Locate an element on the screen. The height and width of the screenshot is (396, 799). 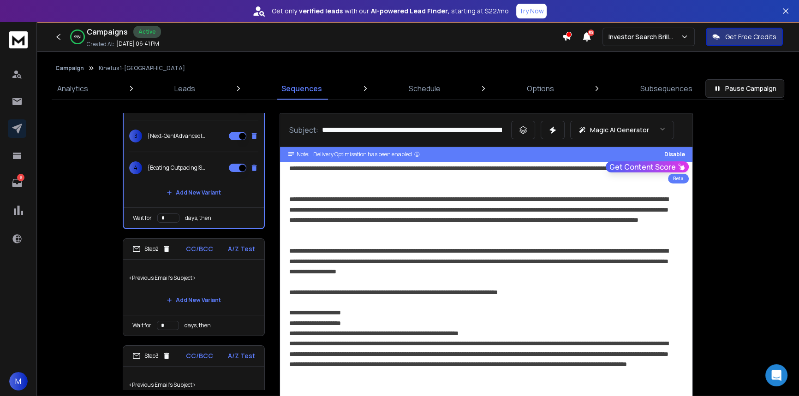
button: M is located at coordinates (18, 382).